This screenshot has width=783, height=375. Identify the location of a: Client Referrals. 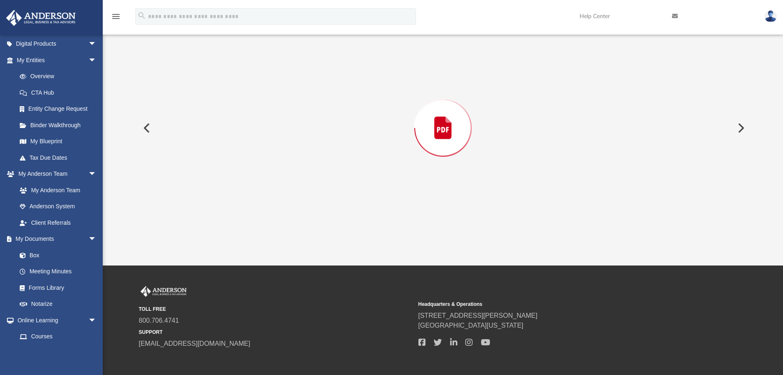
(58, 222).